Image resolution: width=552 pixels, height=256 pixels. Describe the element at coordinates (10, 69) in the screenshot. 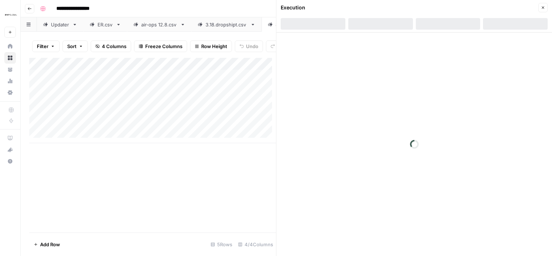

I see `a: Your Data` at that location.